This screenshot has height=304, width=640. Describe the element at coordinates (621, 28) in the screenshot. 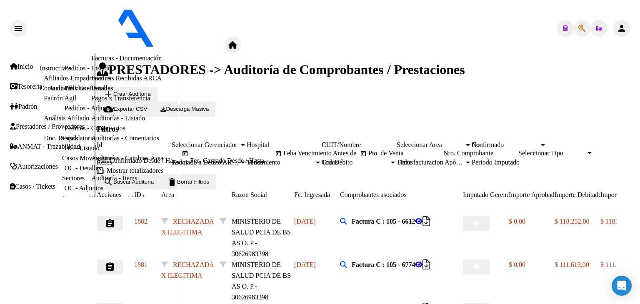

I see `mat-icon: person` at that location.